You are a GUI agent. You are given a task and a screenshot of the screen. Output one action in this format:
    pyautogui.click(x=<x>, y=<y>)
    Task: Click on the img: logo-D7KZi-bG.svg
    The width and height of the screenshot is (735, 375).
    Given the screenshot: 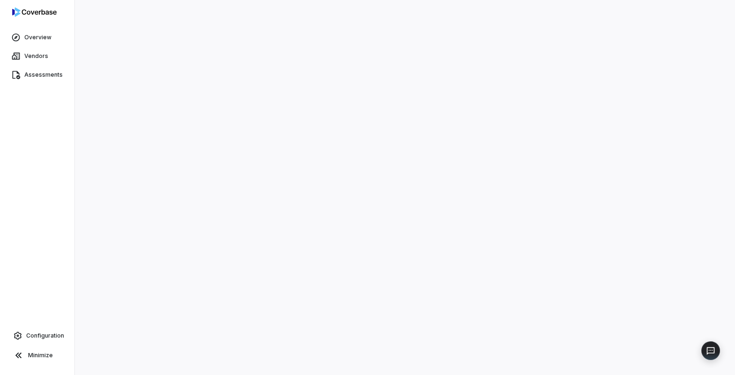 What is the action you would take?
    pyautogui.click(x=34, y=12)
    